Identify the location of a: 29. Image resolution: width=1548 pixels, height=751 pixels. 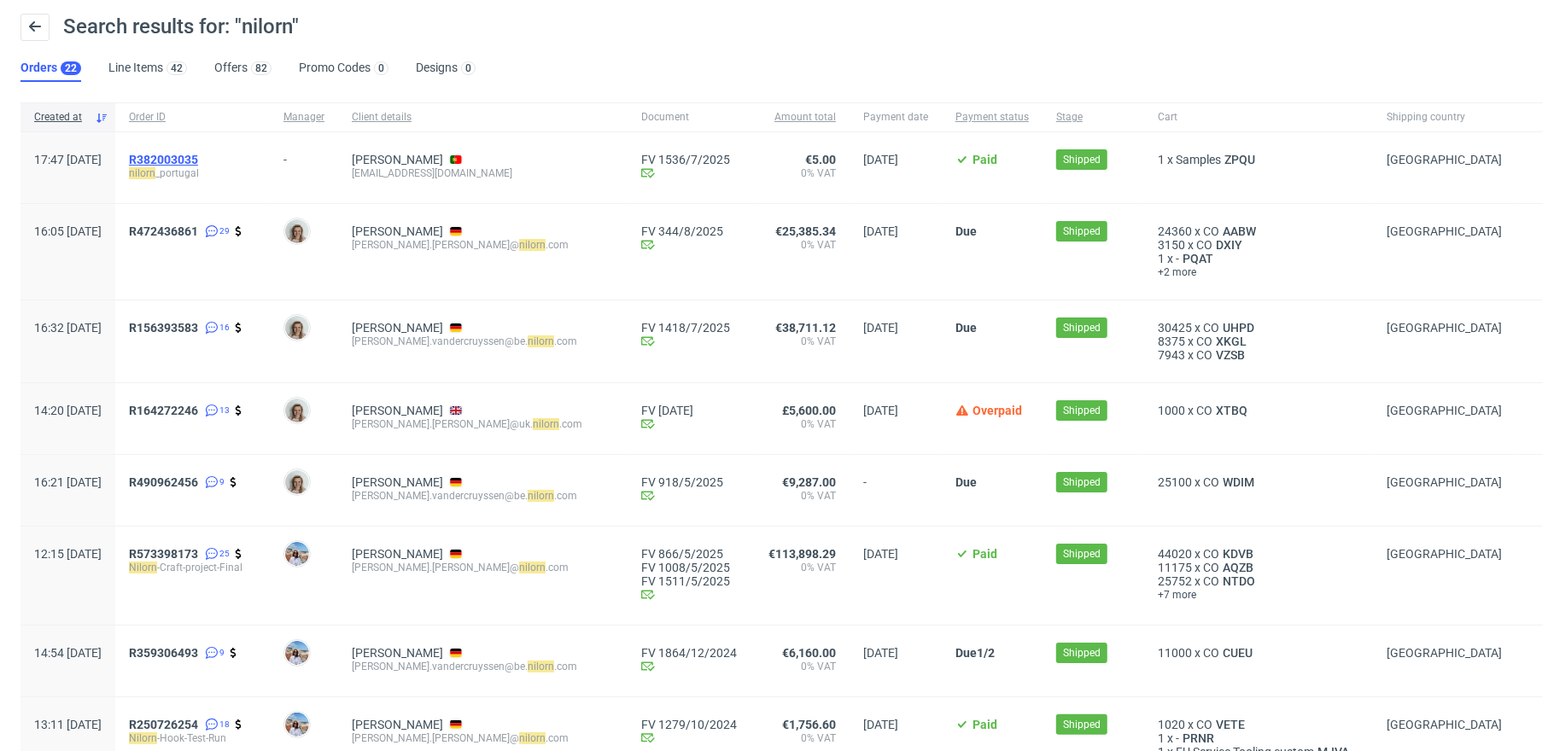
(215, 231).